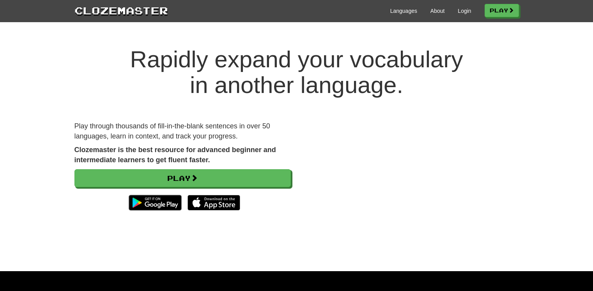  What do you see at coordinates (437, 11) in the screenshot?
I see `a: About` at bounding box center [437, 11].